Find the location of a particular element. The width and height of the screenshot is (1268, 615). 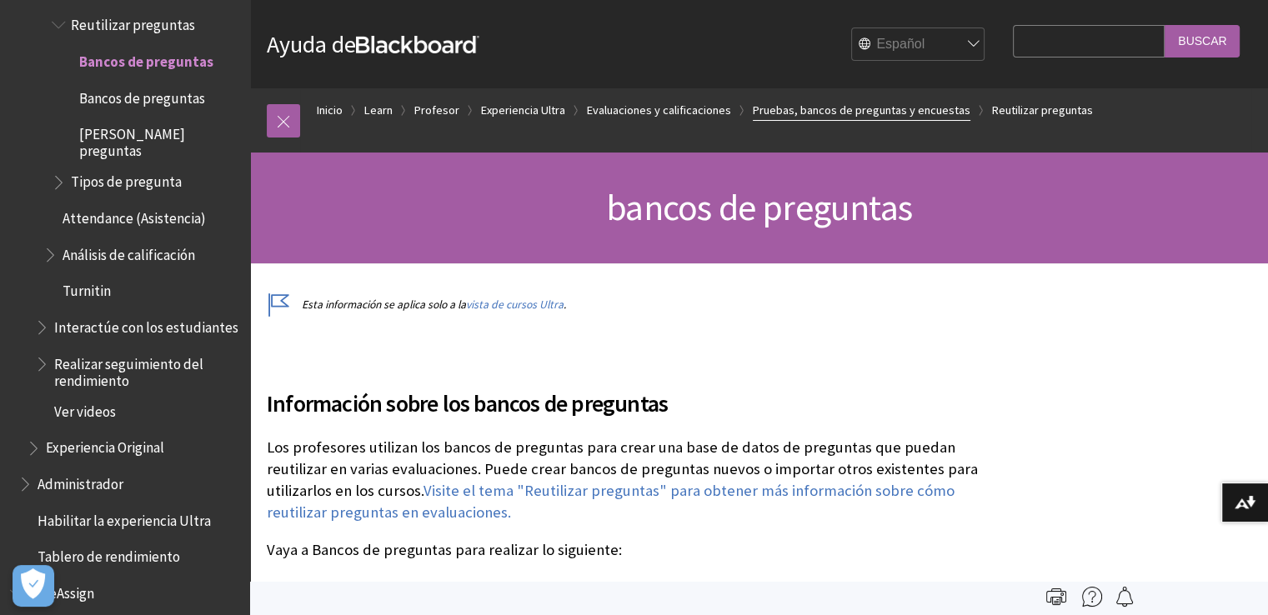

a: Pruebas, bancos de preguntas y encuestas is located at coordinates (861, 110).